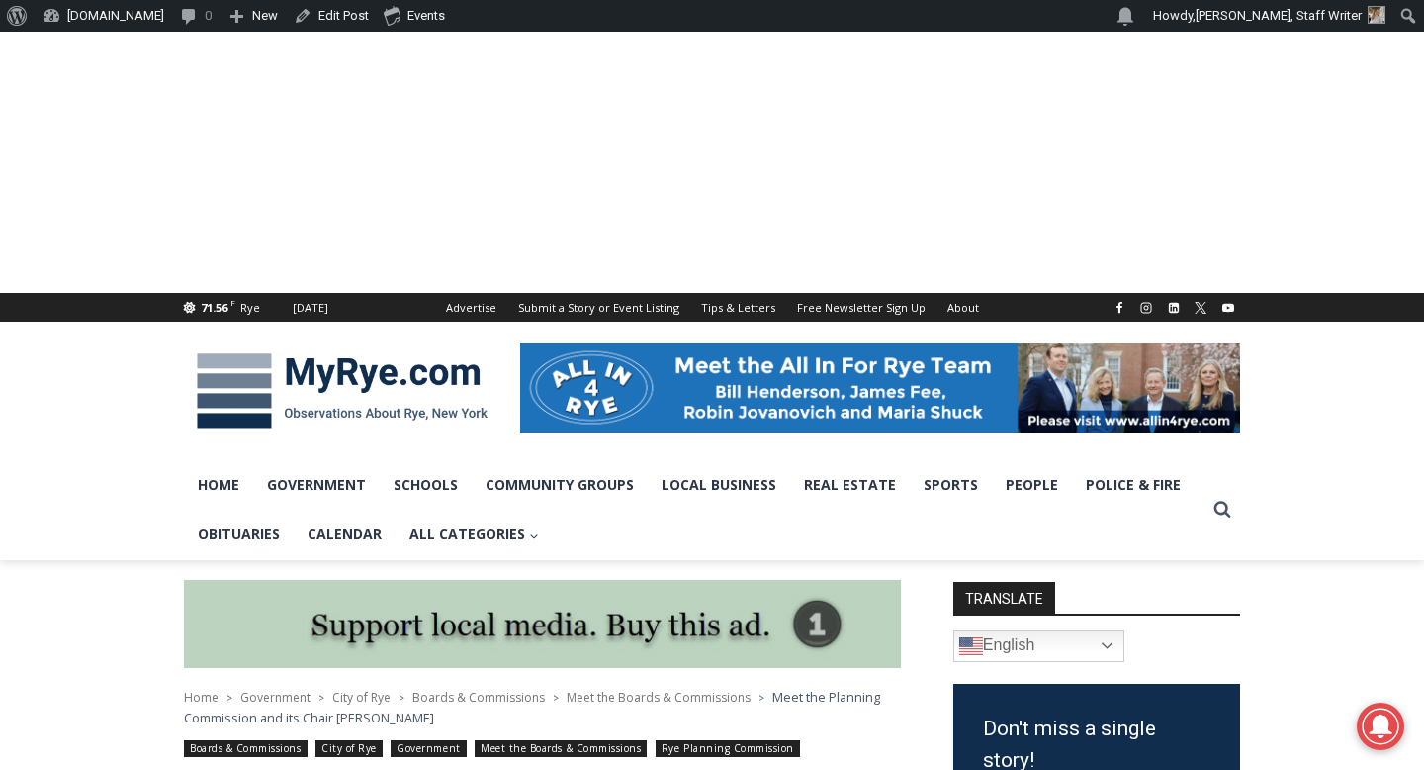 Image resolution: width=1424 pixels, height=770 pixels. What do you see at coordinates (471, 307) in the screenshot?
I see `a: Advertise` at bounding box center [471, 307].